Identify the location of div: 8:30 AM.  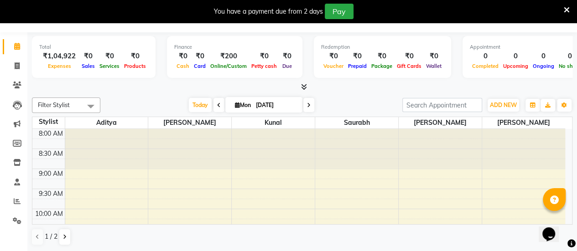
(51, 154).